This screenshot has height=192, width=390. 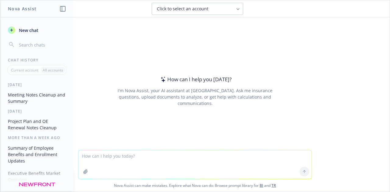 I want to click on a: TR, so click(x=274, y=186).